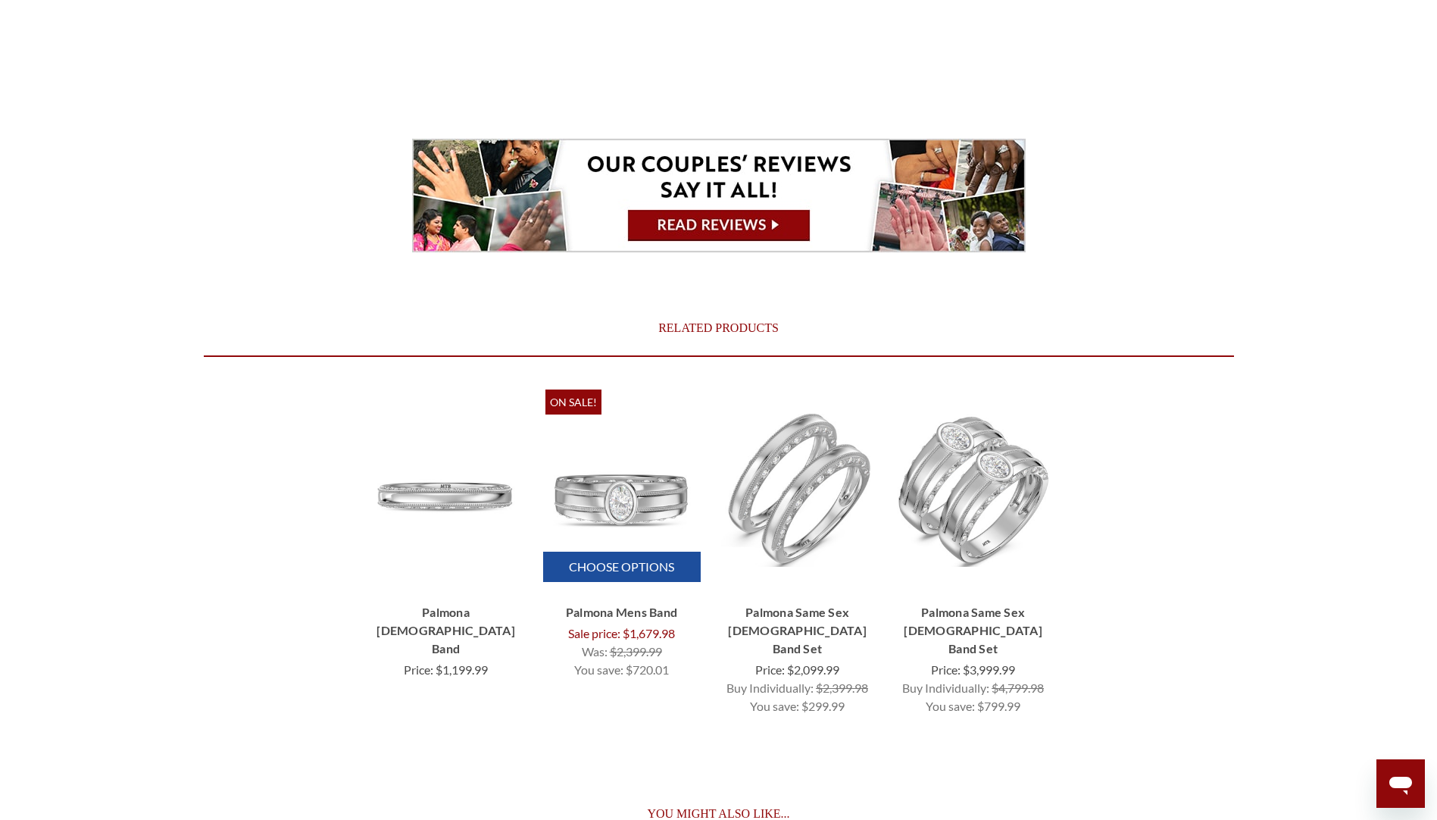 This screenshot has width=1437, height=820. Describe the element at coordinates (461, 669) in the screenshot. I see `span: $1,199.99` at that location.